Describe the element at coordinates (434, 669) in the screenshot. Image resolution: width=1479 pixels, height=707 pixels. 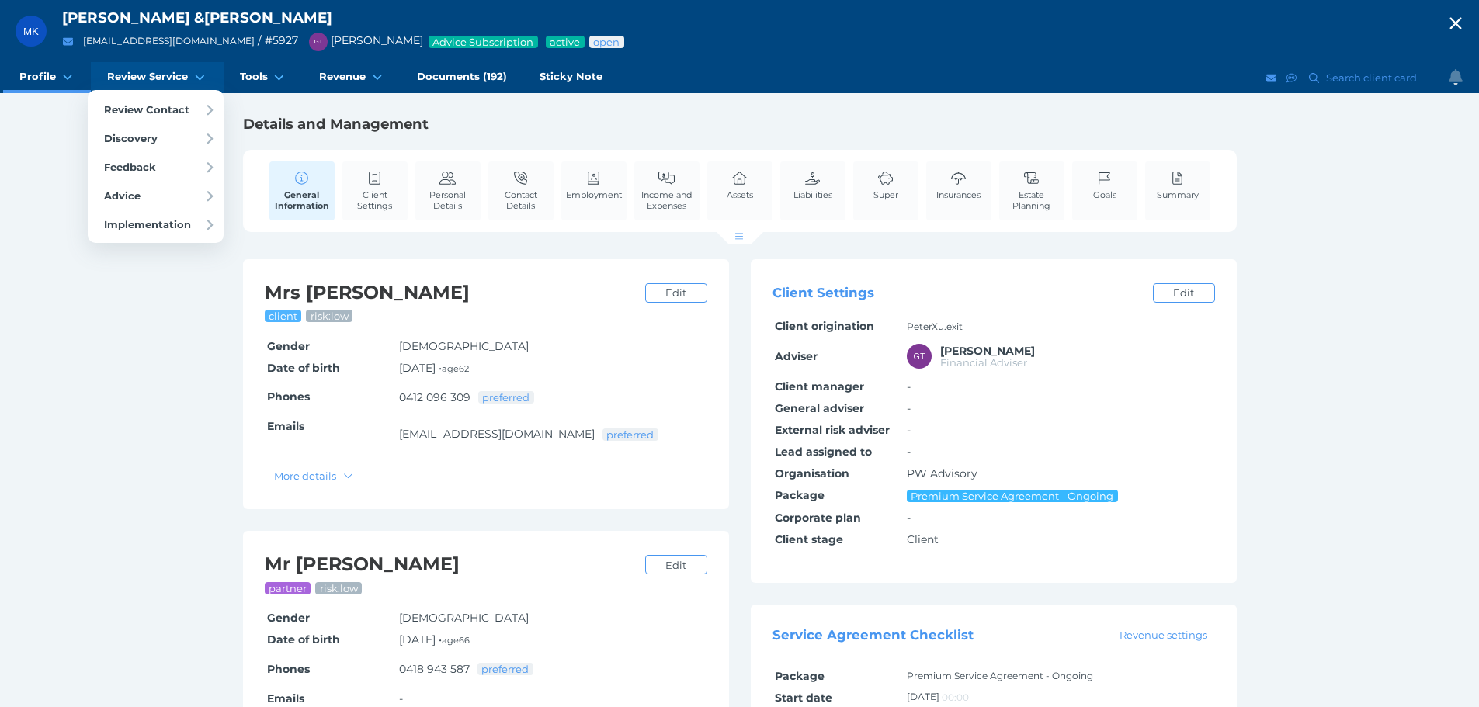
I see `a: 0418 943 587` at that location.